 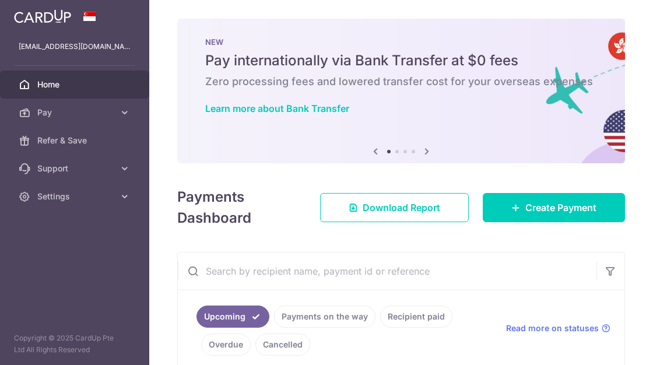 I want to click on h6: Zero processing fees and lowered transfer cost for your overseas expenses, so click(x=401, y=82).